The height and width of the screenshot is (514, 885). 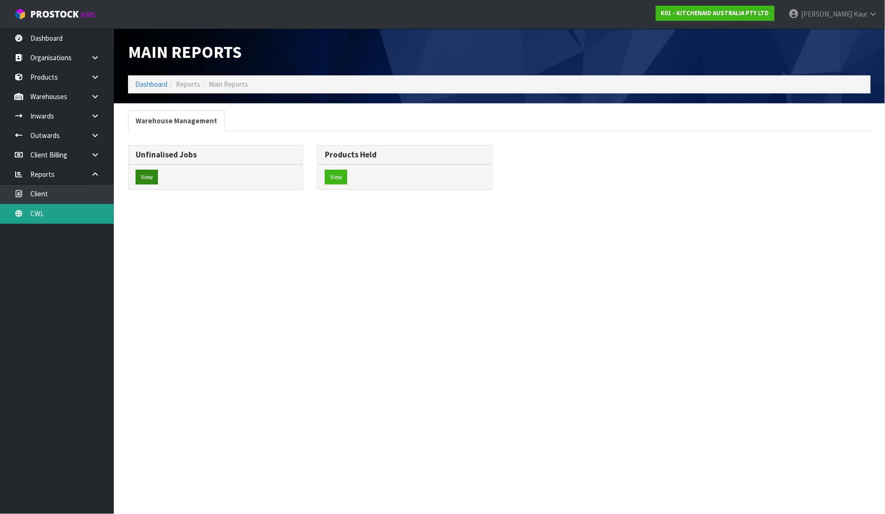 What do you see at coordinates (405, 155) in the screenshot?
I see `h3: Products Held` at bounding box center [405, 155].